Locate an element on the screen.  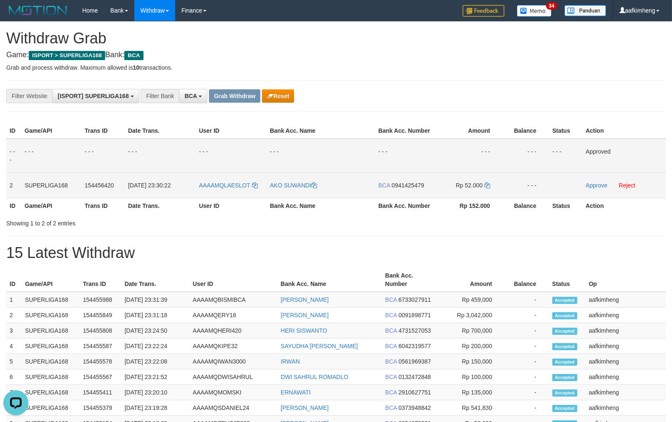
span: Copy 0132472848 to clipboard is located at coordinates (415, 377).